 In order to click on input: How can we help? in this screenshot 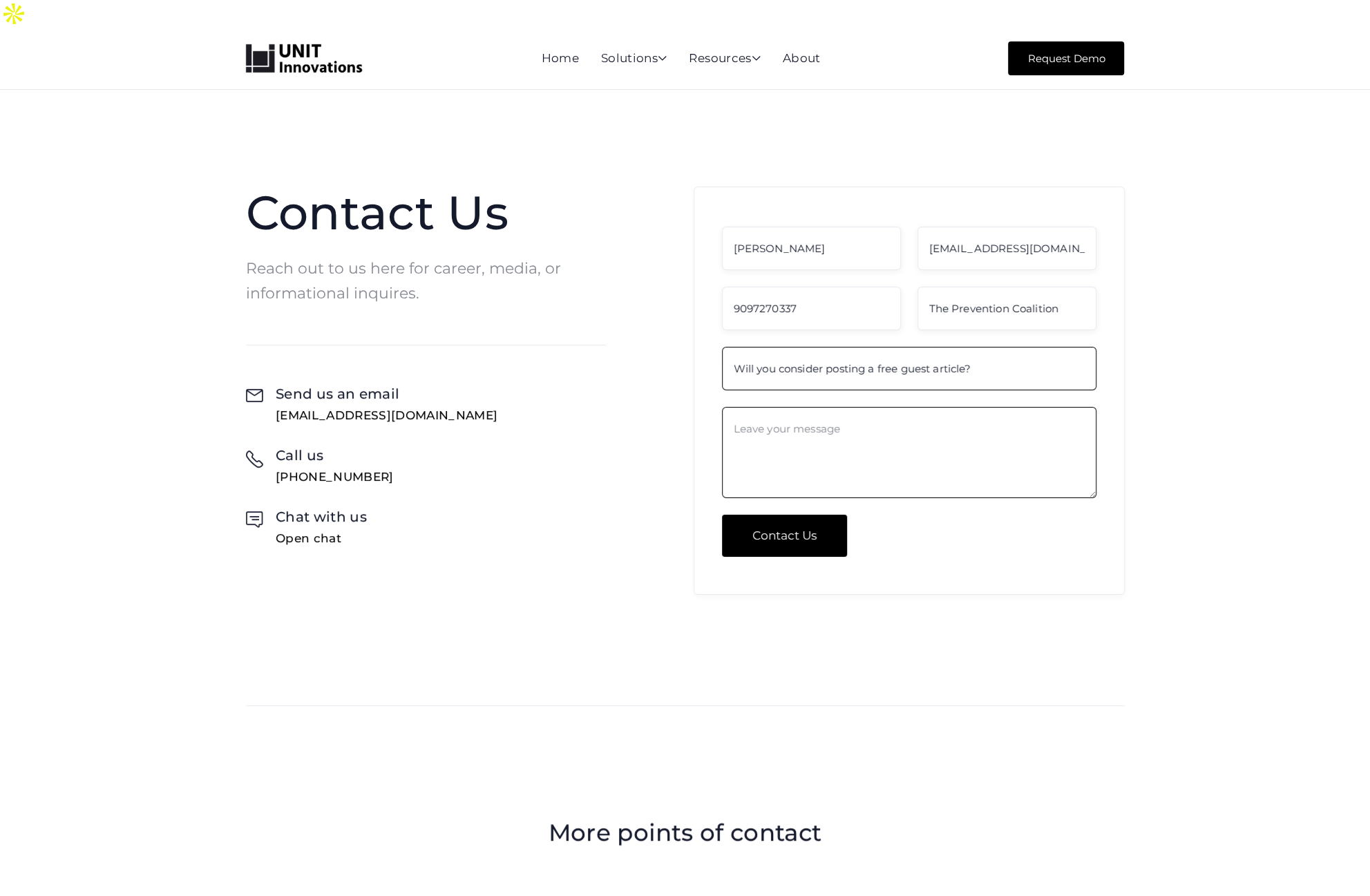, I will do `click(910, 368)`.